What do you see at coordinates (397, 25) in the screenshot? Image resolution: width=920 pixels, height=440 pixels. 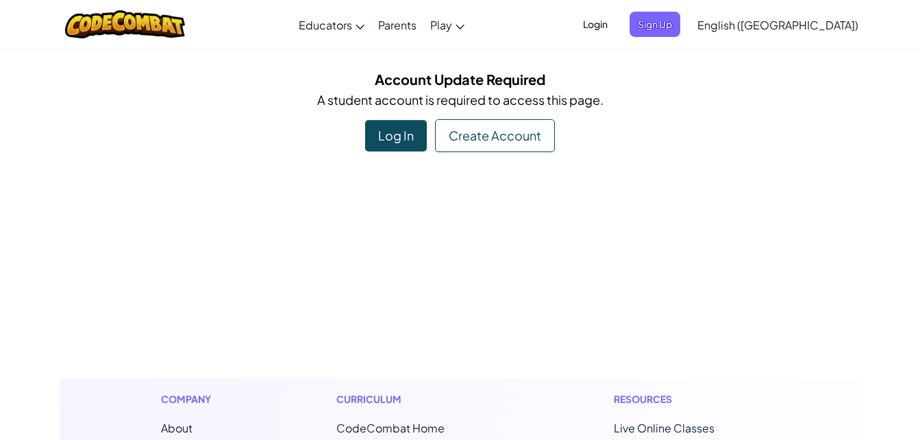 I see `a: Parents` at bounding box center [397, 25].